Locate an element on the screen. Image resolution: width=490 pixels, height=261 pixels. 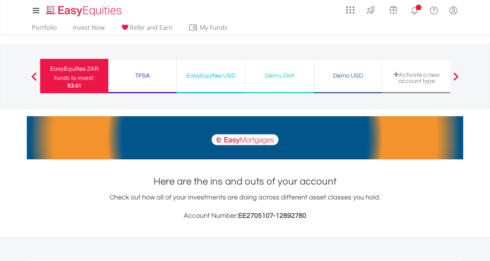
a: Notifications is located at coordinates (414, 10).